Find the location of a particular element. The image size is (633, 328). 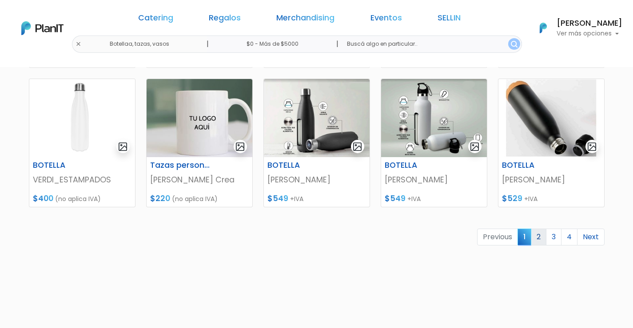

img: thumb_WhatsApp_Image_2023-11-17_at_09.56.10.jpeg is located at coordinates (199, 118).